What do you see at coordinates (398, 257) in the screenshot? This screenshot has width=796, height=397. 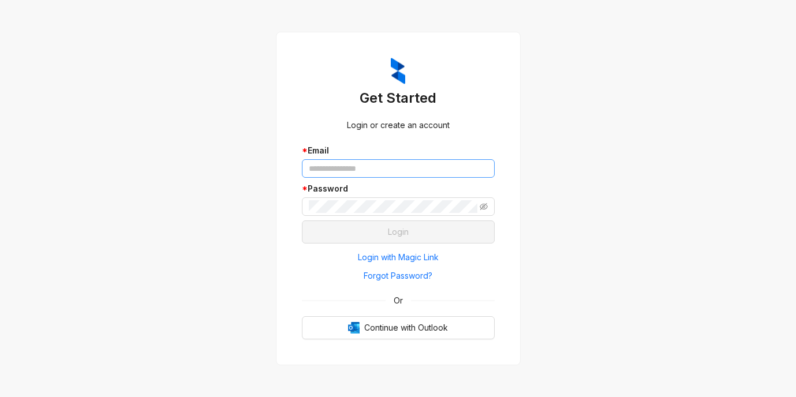 I see `span: Login with Magic Link` at bounding box center [398, 257].